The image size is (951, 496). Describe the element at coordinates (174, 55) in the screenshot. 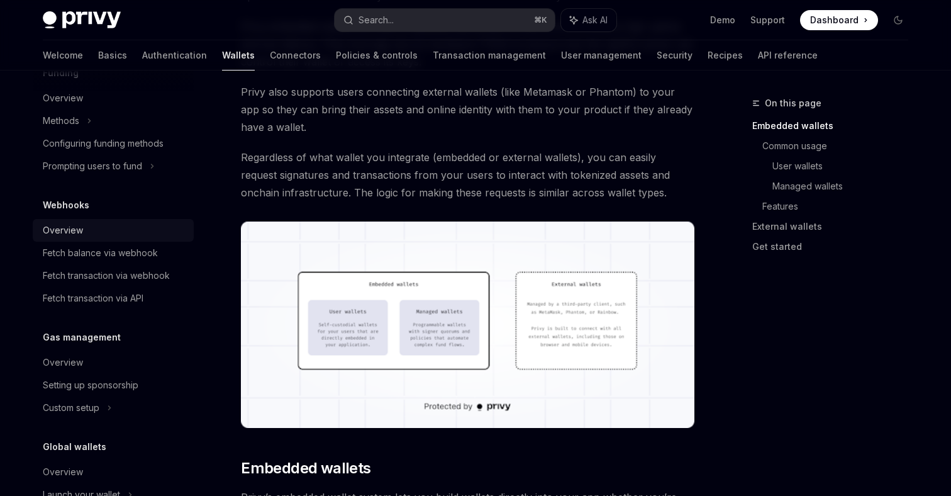

I see `a: Authentication` at that location.